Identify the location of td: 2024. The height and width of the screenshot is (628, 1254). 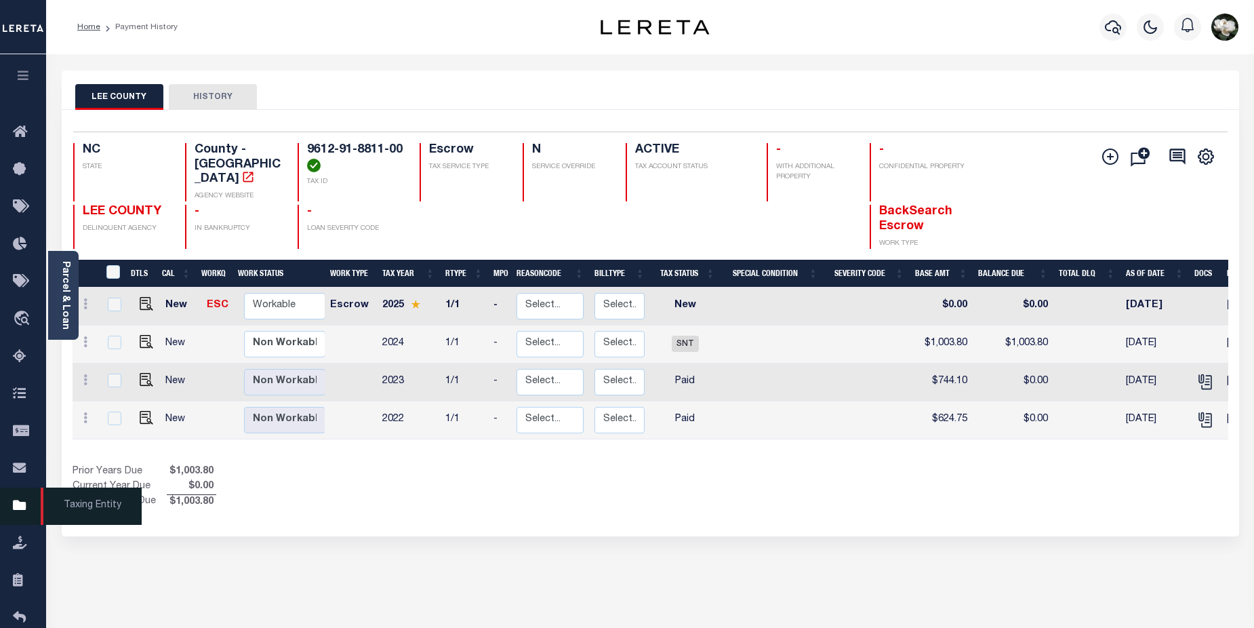
(408, 344).